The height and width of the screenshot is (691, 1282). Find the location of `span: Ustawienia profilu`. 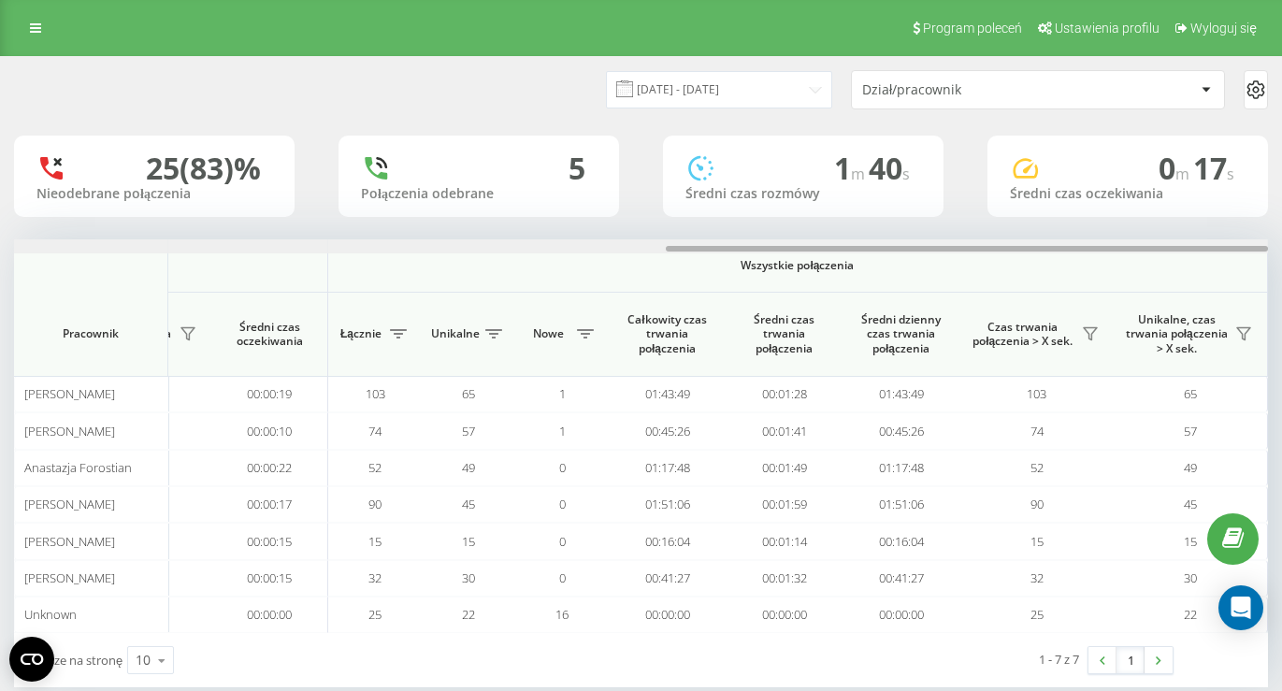

span: Ustawienia profilu is located at coordinates (1107, 28).